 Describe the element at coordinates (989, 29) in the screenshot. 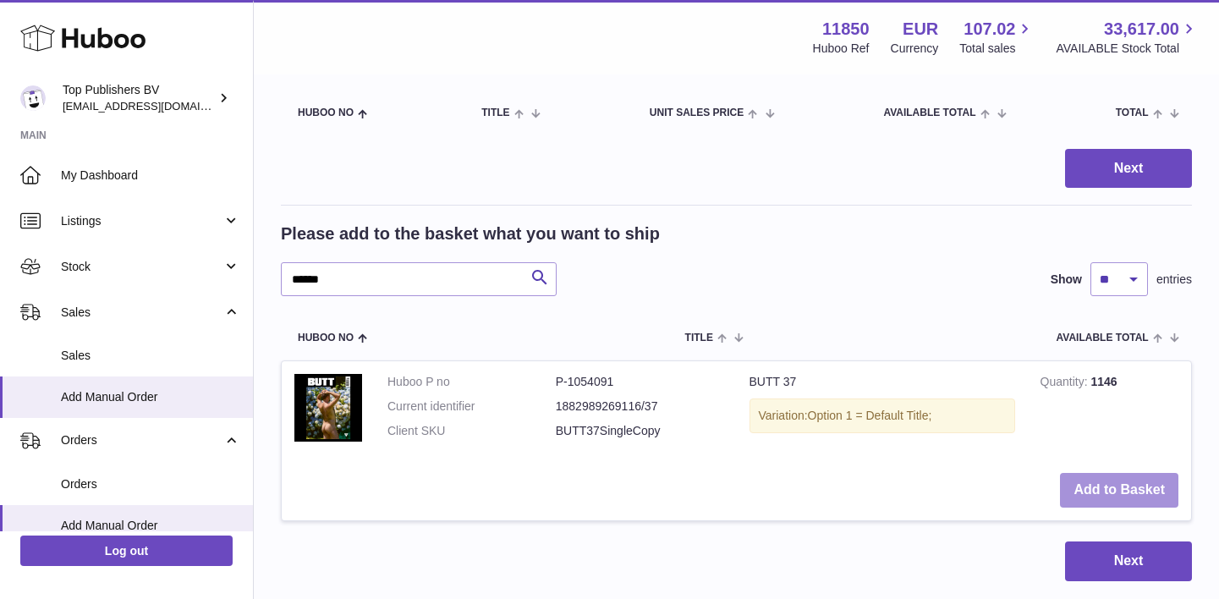

I see `span: 107.02` at that location.